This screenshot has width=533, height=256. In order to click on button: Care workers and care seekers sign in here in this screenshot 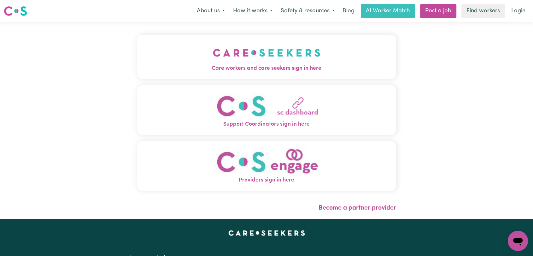, I will do `click(267, 57)`.